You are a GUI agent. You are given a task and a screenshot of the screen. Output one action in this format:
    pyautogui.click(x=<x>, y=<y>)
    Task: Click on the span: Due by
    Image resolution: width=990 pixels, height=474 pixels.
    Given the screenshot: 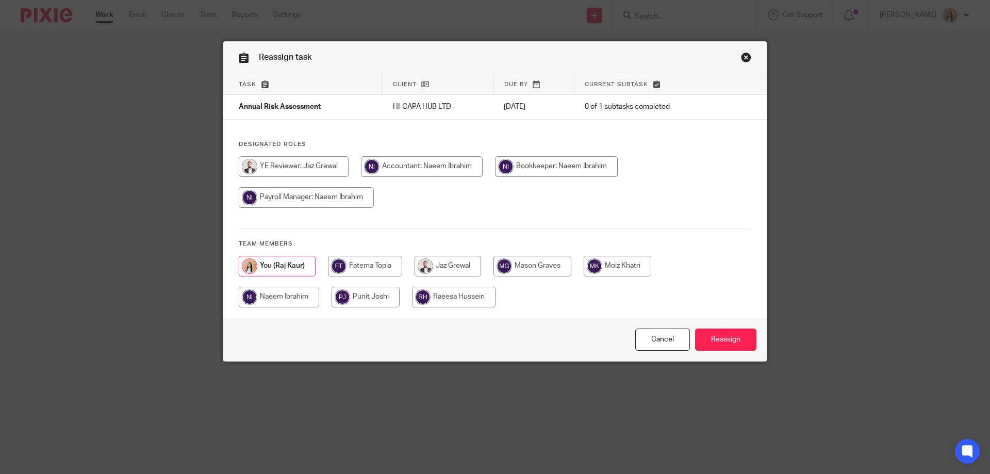 What is the action you would take?
    pyautogui.click(x=516, y=84)
    